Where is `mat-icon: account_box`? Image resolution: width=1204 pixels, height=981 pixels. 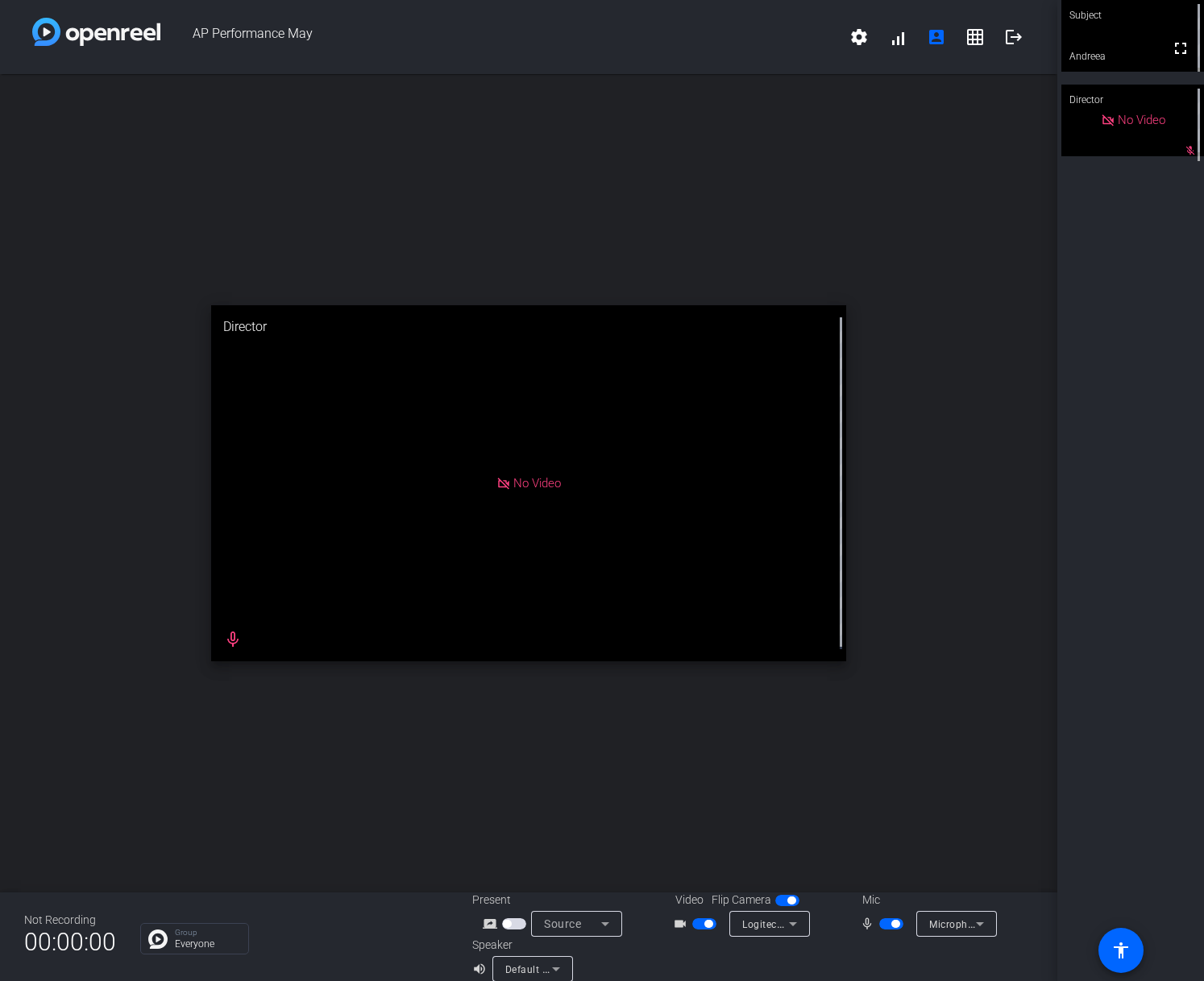
mat-icon: account_box is located at coordinates (937, 37).